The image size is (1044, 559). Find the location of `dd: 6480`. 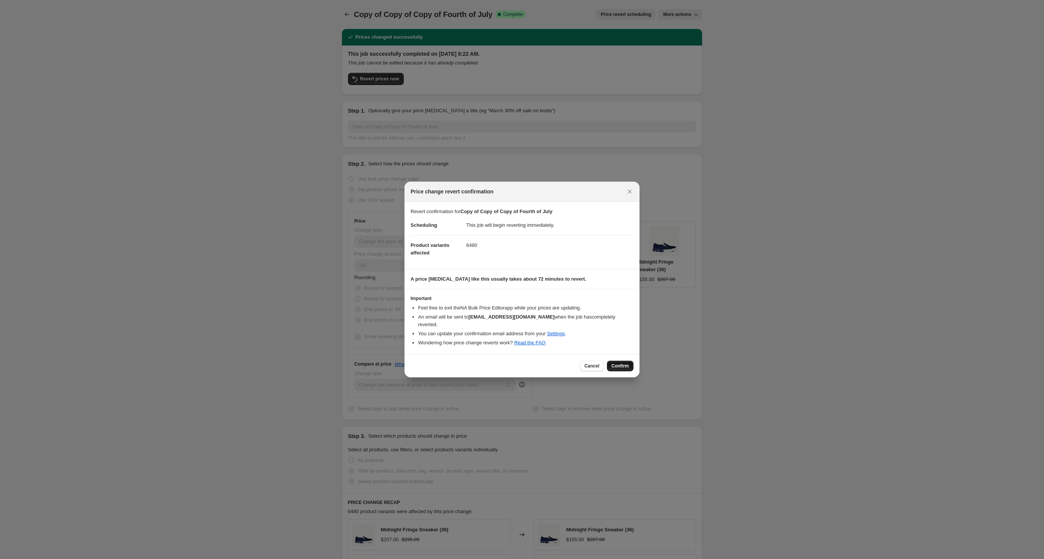

dd: 6480 is located at coordinates (549, 245).